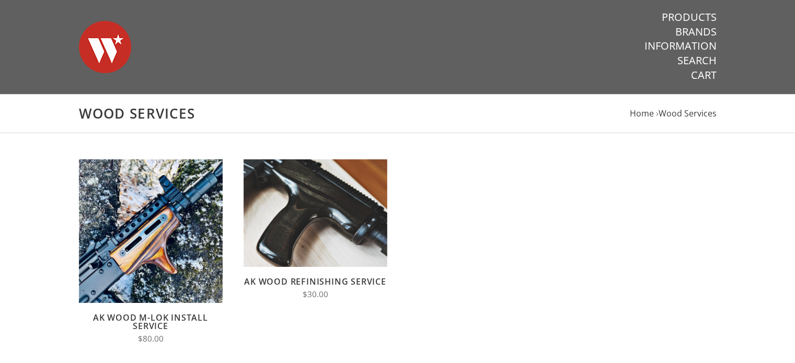  I want to click on span: Wood Services, so click(687, 113).